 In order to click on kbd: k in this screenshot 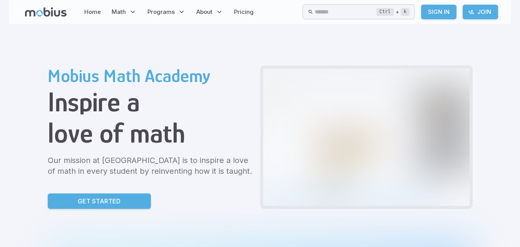, I will do `click(405, 12)`.